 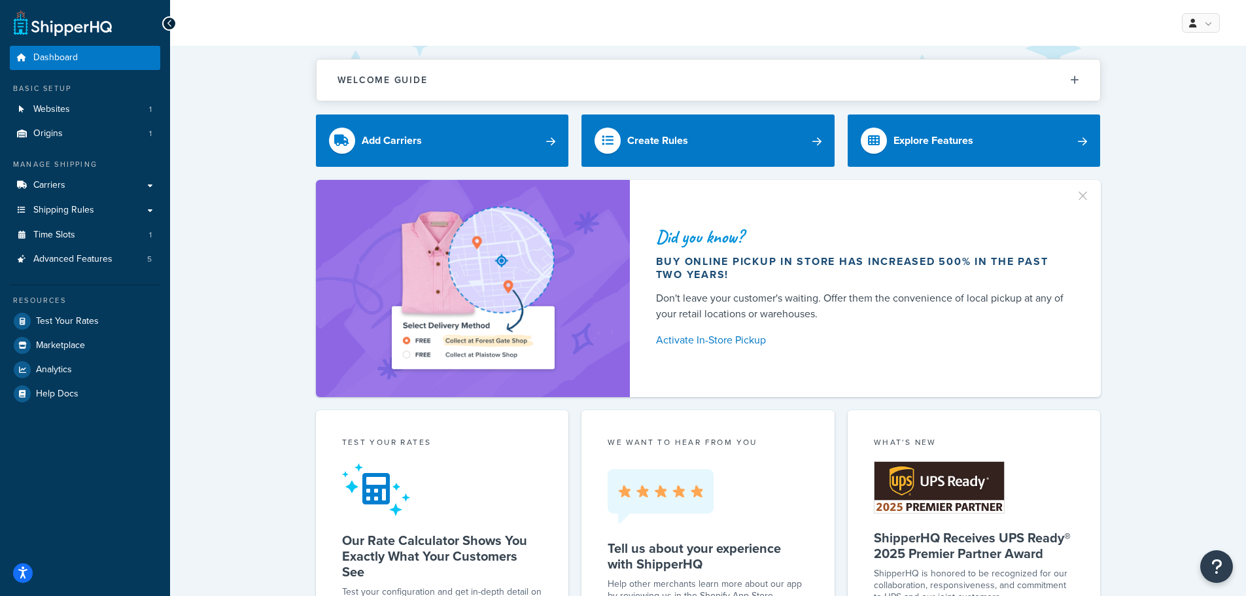 I want to click on span: Advanced Features, so click(x=73, y=259).